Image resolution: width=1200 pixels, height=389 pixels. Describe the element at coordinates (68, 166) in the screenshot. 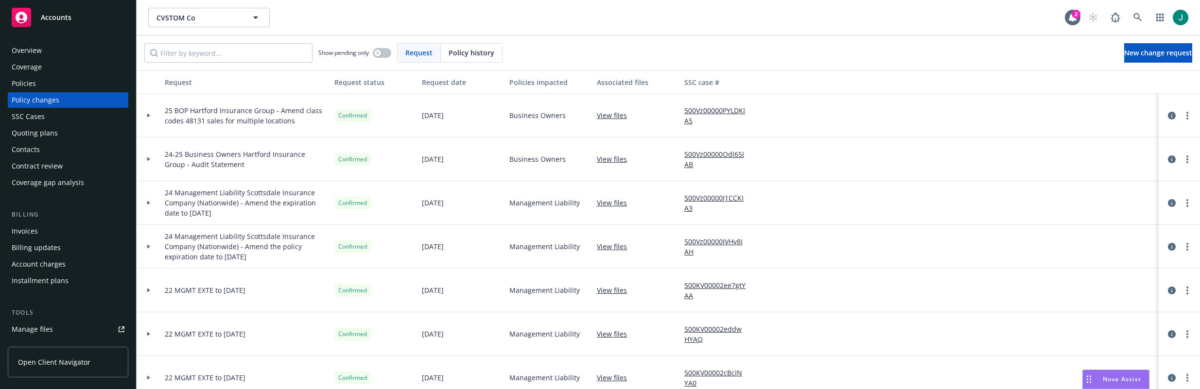

I see `a: Contract review` at that location.